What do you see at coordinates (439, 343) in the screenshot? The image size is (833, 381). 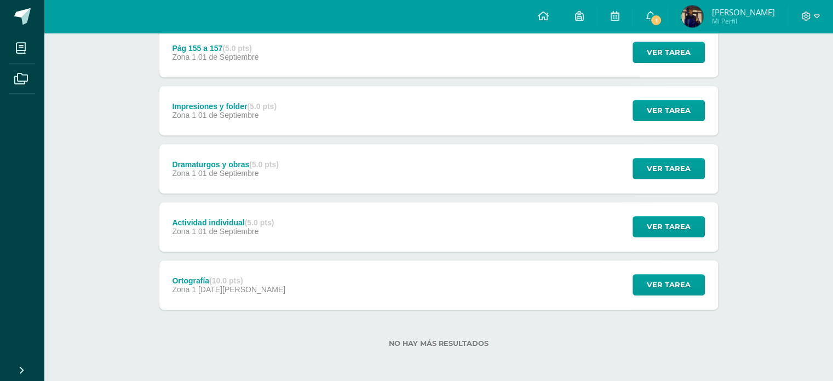 I see `label: No hay más resultados` at bounding box center [439, 343].